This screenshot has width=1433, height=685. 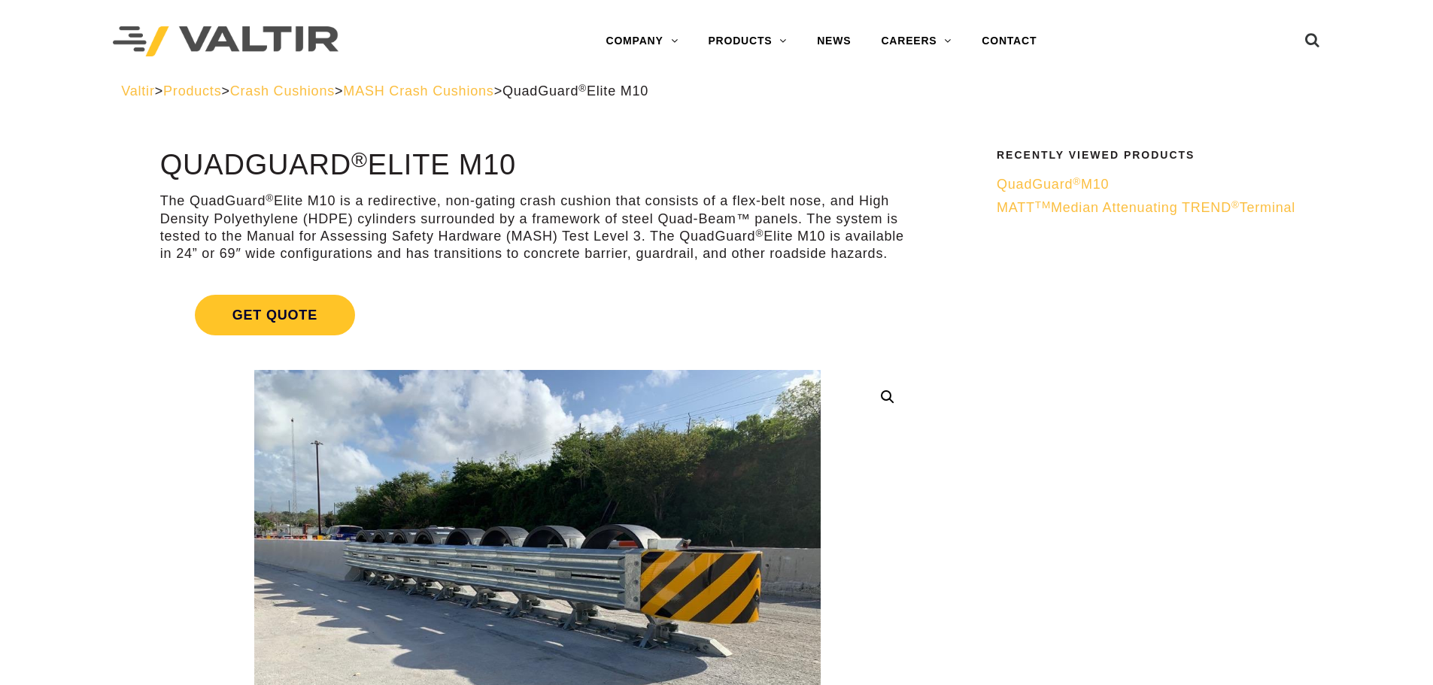 I want to click on a: COMPANY, so click(x=642, y=41).